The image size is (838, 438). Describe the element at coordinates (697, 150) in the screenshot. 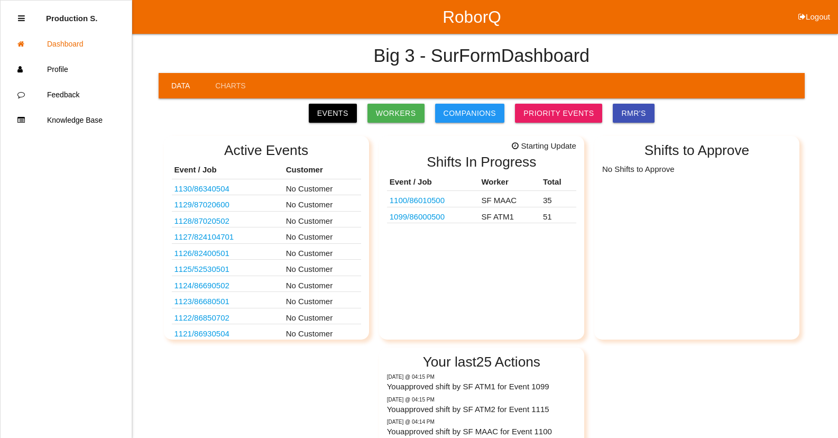

I see `h2: Shifts to Approve` at that location.